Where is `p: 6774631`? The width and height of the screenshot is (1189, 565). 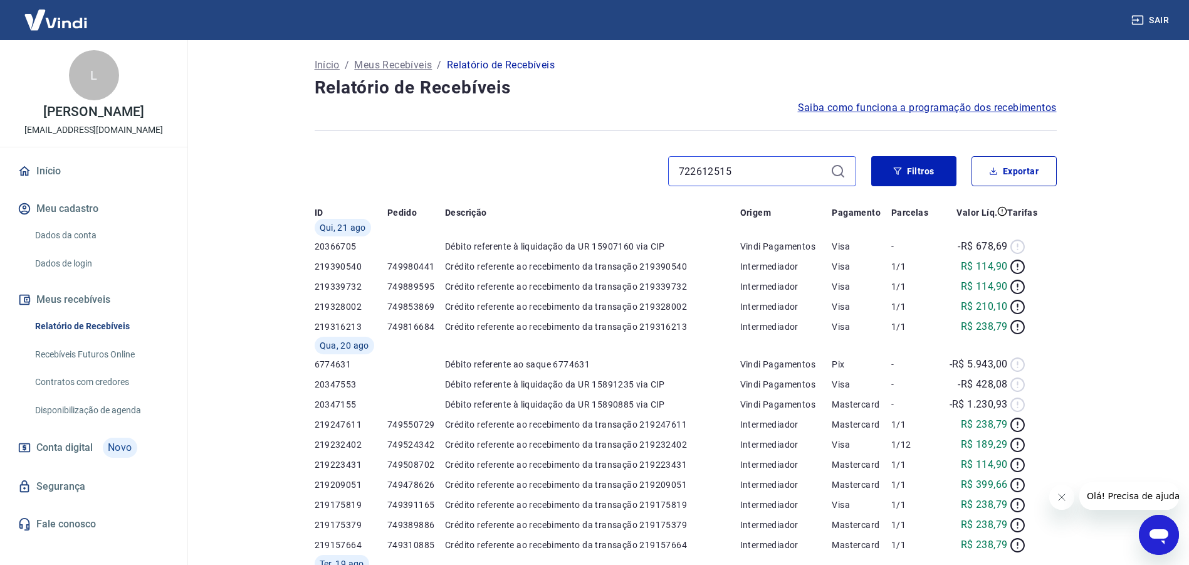
p: 6774631 is located at coordinates (351, 364).